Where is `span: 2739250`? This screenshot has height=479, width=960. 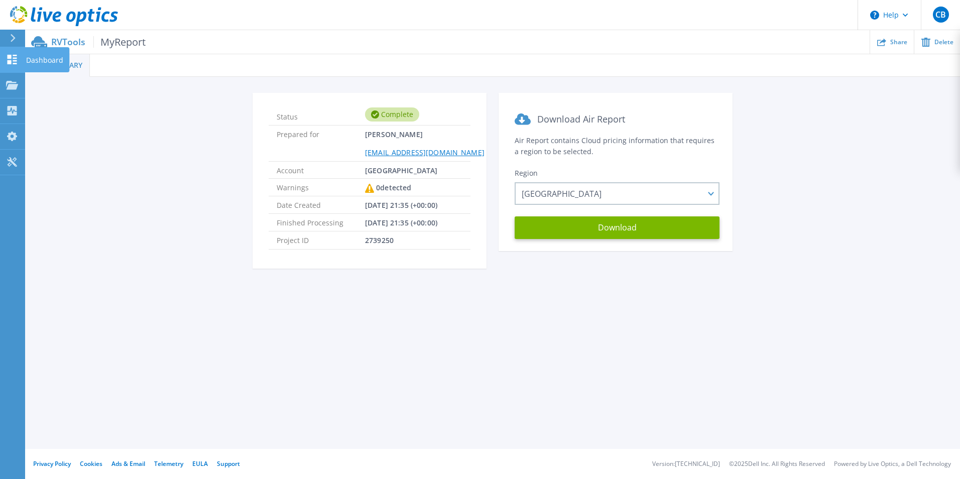
span: 2739250 is located at coordinates (379, 240).